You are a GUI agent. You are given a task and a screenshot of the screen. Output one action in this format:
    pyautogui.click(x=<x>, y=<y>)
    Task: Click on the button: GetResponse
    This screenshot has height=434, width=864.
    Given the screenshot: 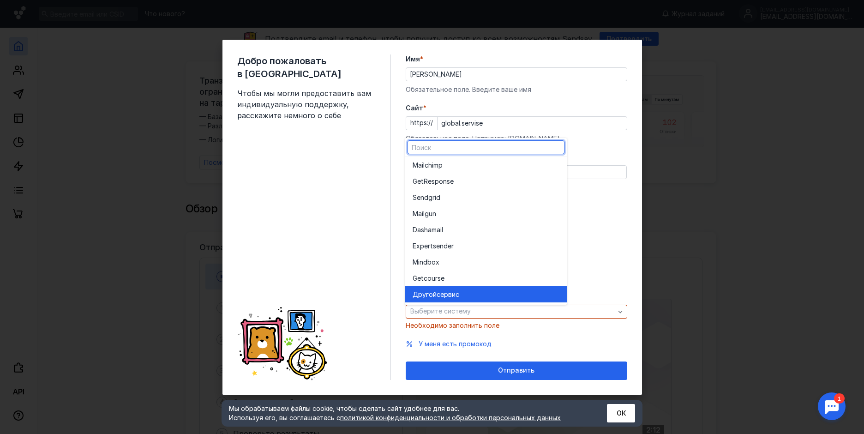 What is the action you would take?
    pyautogui.click(x=486, y=181)
    